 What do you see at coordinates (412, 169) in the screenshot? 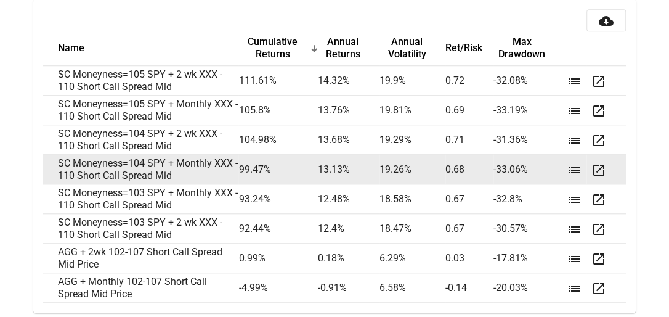
I see `td: 19.26 %` at bounding box center [412, 169].